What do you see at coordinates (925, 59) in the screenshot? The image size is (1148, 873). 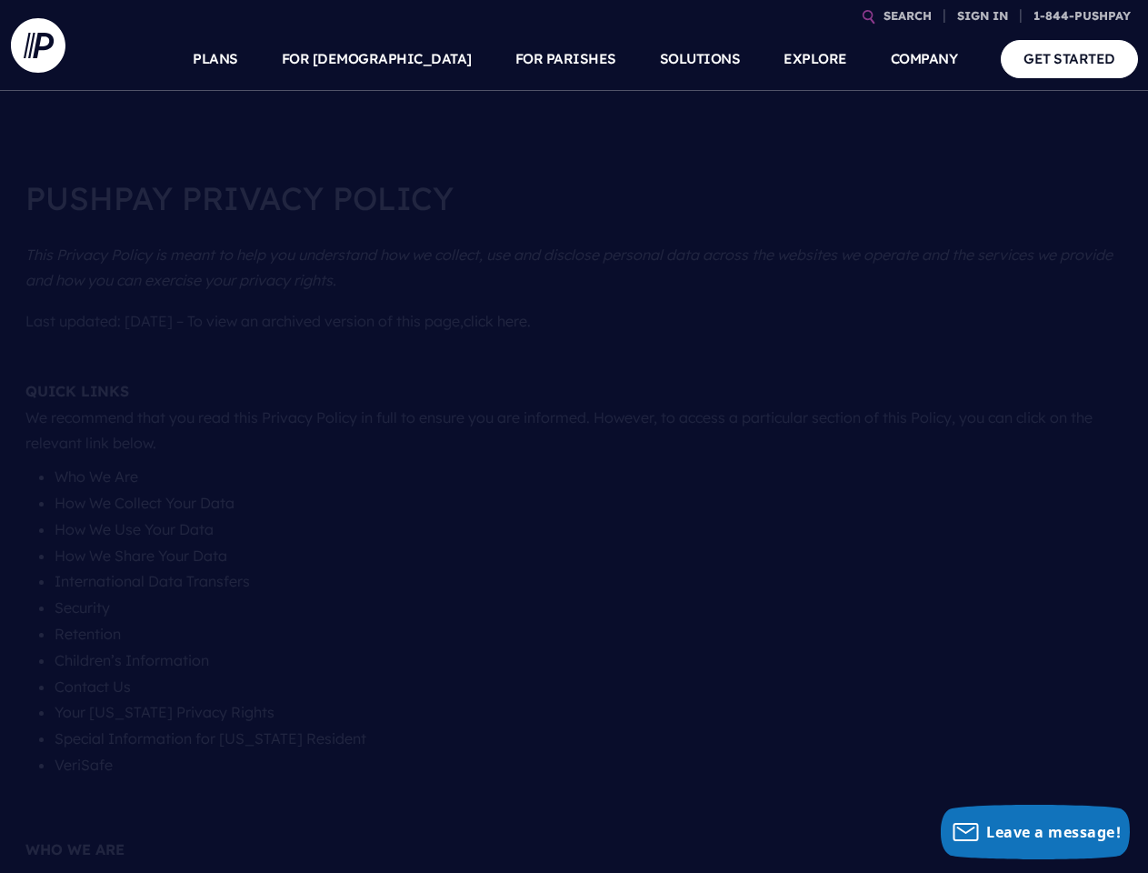 I see `a: COMPANY` at bounding box center [925, 59].